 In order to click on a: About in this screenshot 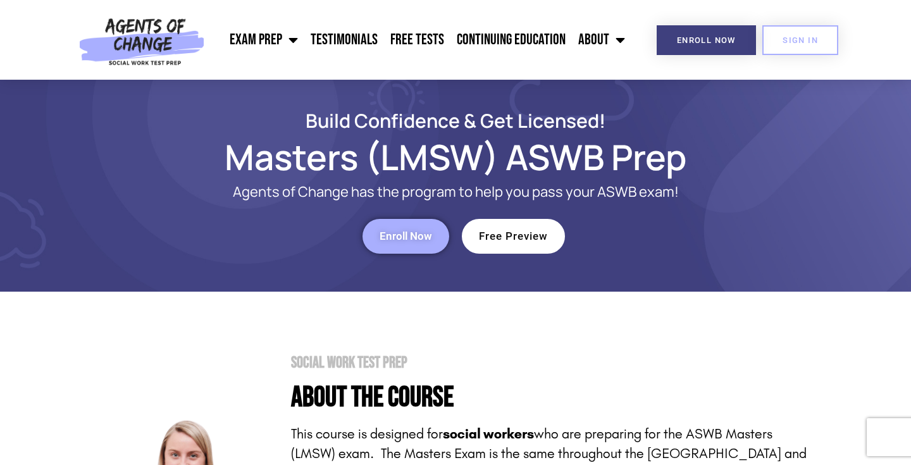, I will do `click(602, 40)`.